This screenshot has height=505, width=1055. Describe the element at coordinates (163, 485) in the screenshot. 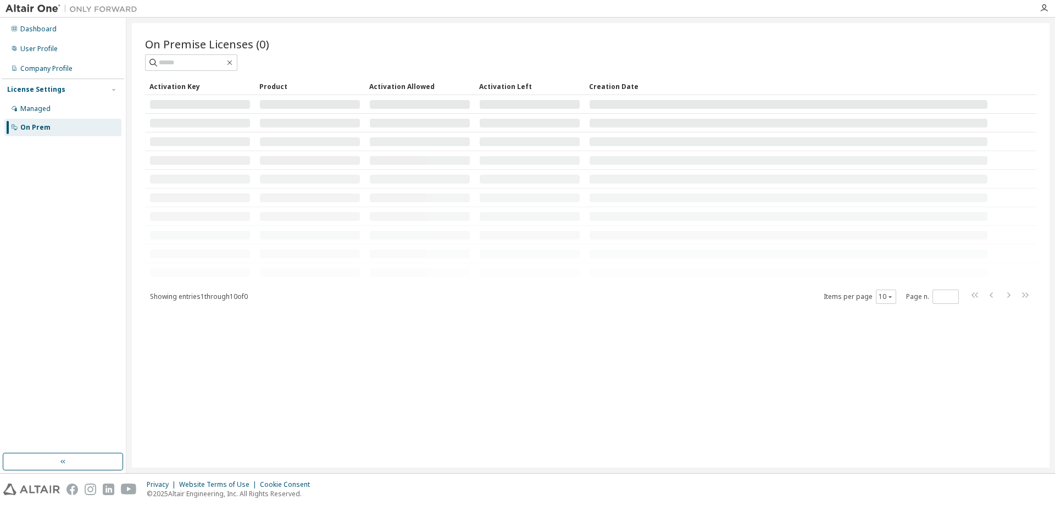

I see `div: Privacy` at that location.